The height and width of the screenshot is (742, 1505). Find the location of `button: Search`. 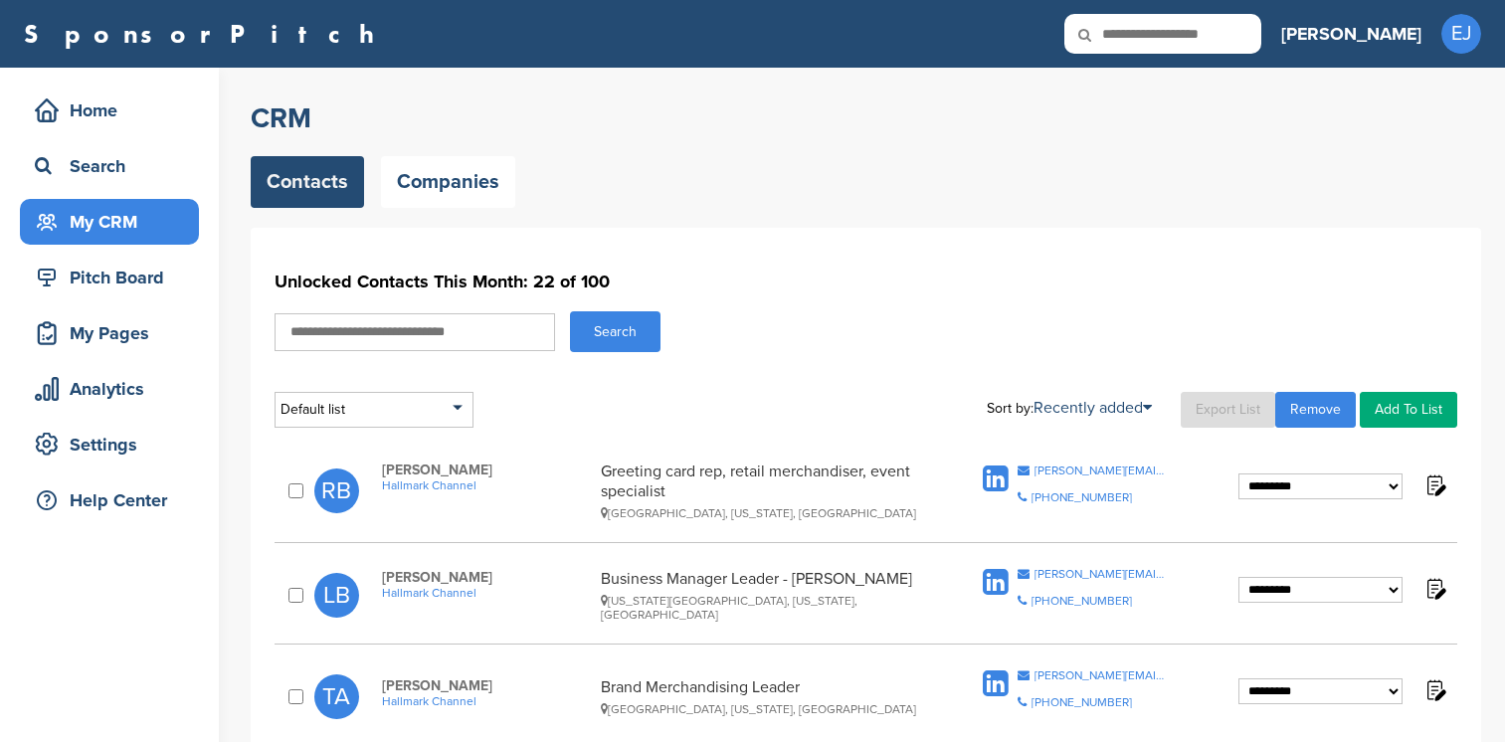

button: Search is located at coordinates (615, 331).